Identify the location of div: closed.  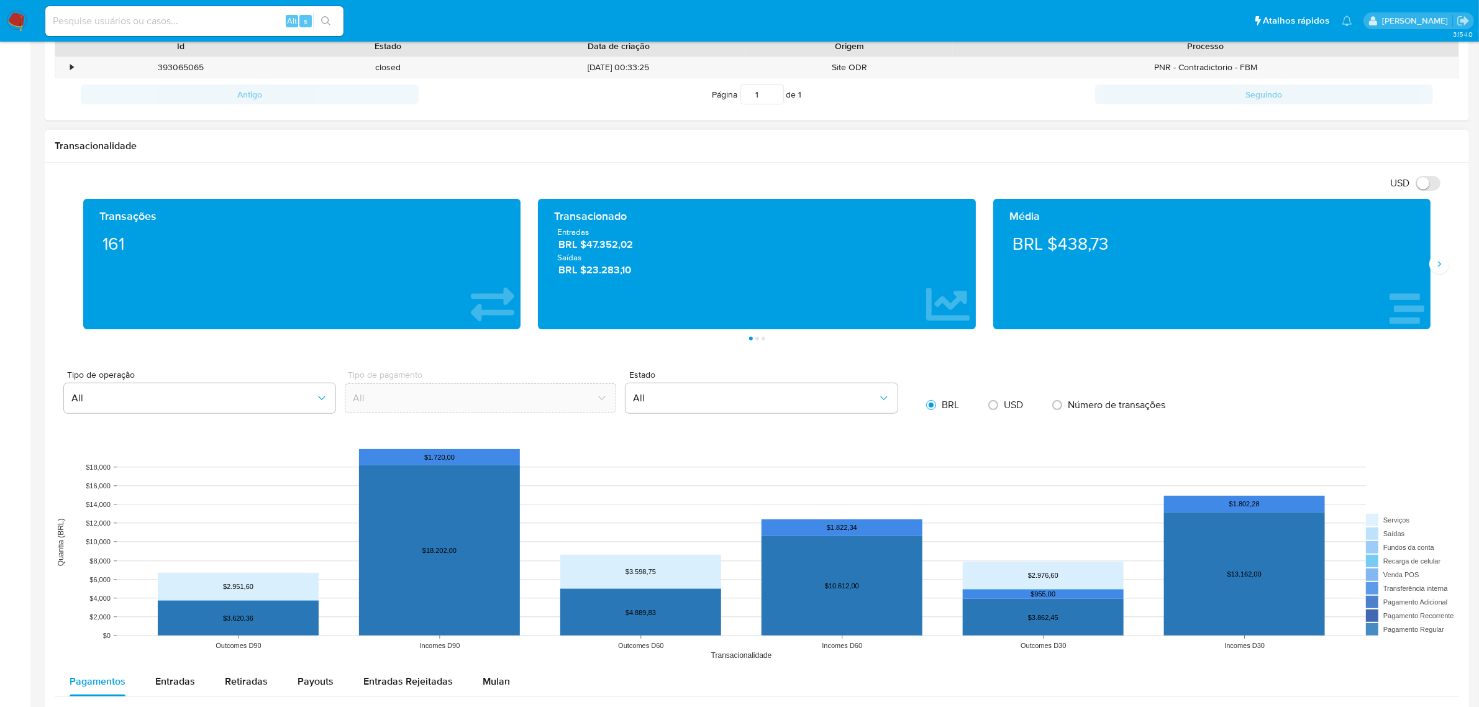
(387, 67).